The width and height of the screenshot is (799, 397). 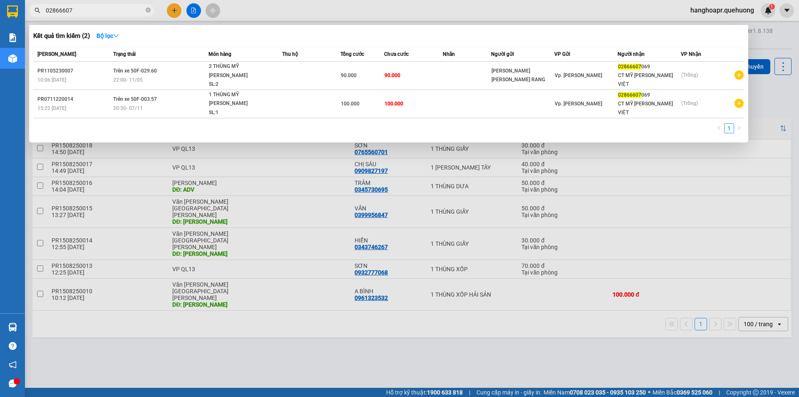 I want to click on button: right, so click(x=739, y=128).